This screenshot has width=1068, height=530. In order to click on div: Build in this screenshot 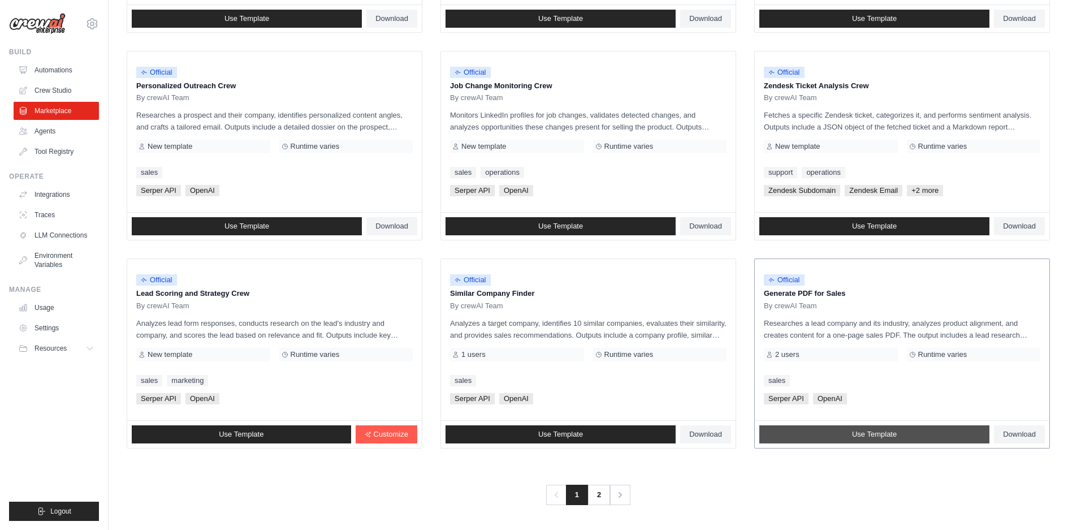, I will do `click(54, 52)`.